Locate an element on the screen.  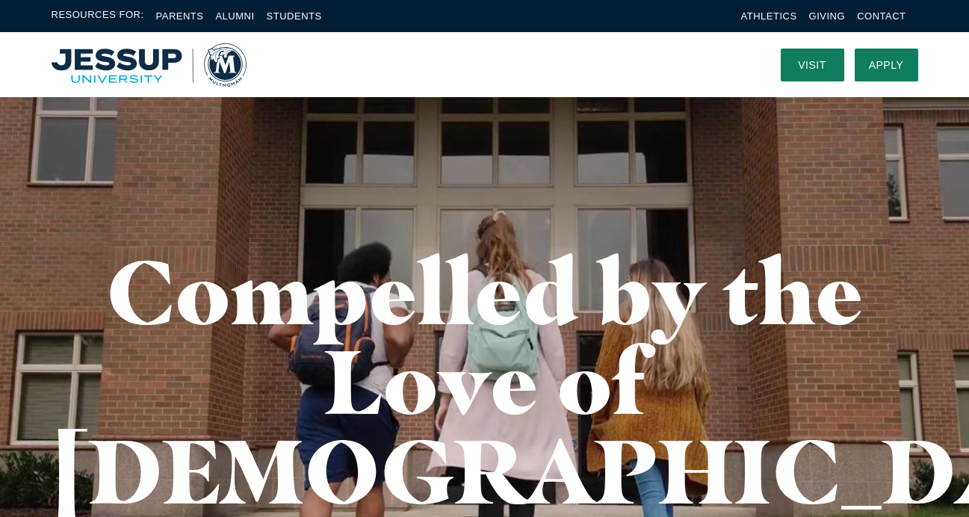
a: Athletics is located at coordinates (768, 16).